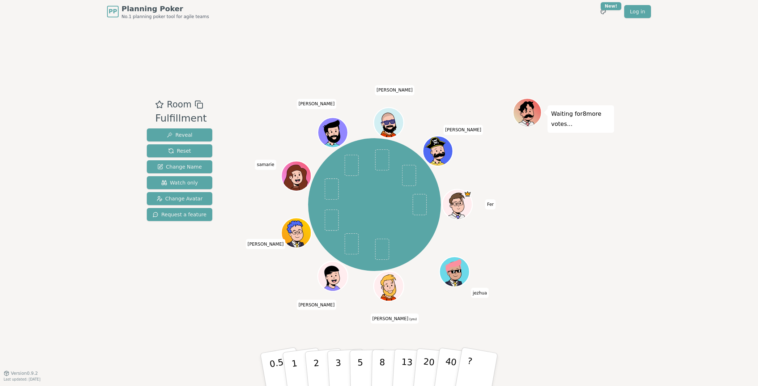  What do you see at coordinates (181, 118) in the screenshot?
I see `div: Fulfillment` at bounding box center [181, 118].